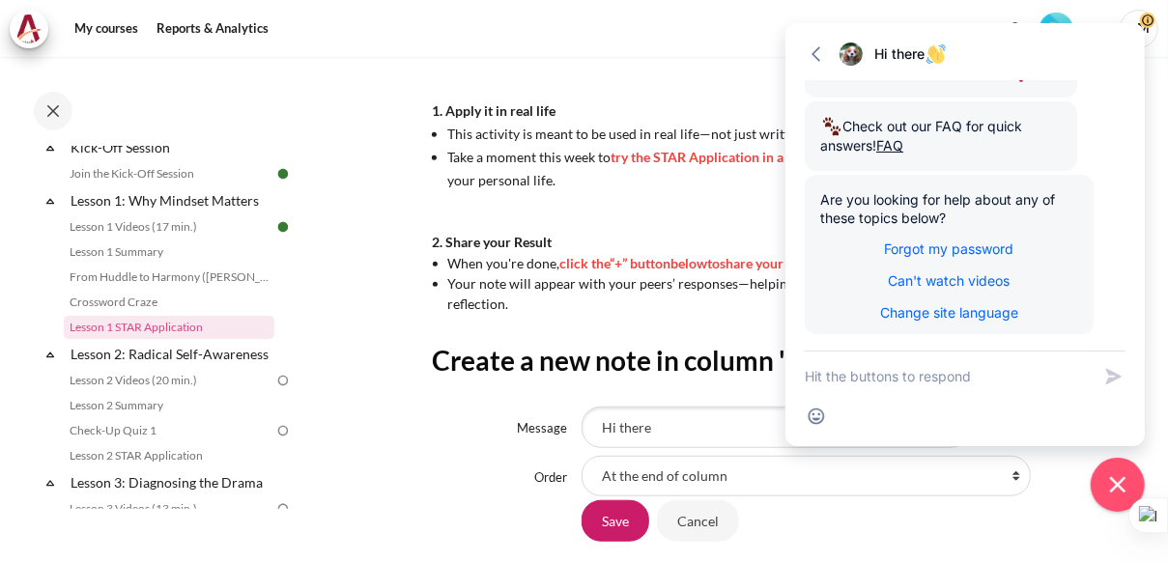  I want to click on label: Message, so click(542, 428).